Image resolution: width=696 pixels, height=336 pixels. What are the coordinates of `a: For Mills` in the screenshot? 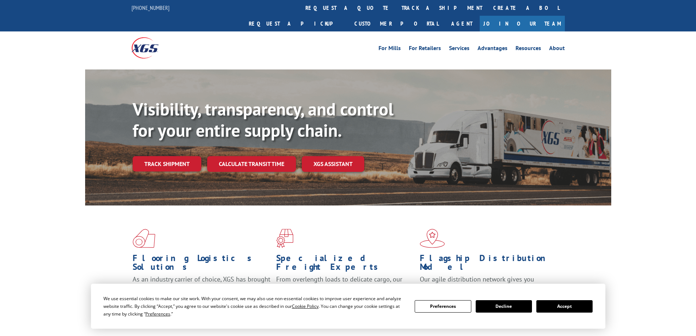 It's located at (390, 49).